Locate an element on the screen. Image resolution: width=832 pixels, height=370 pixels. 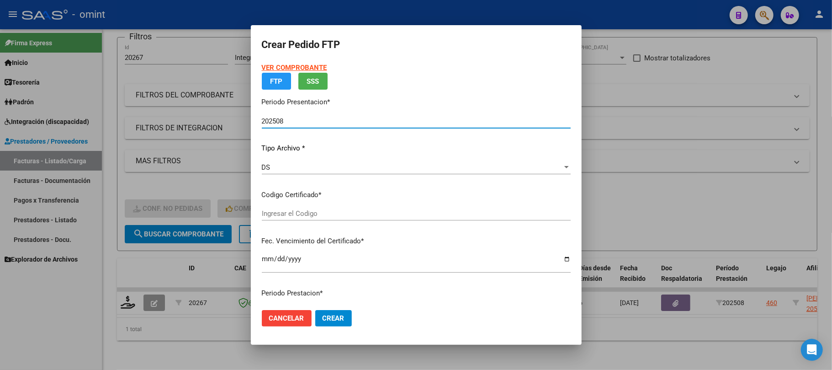
p: Codigo Certificado is located at coordinates (416, 195).